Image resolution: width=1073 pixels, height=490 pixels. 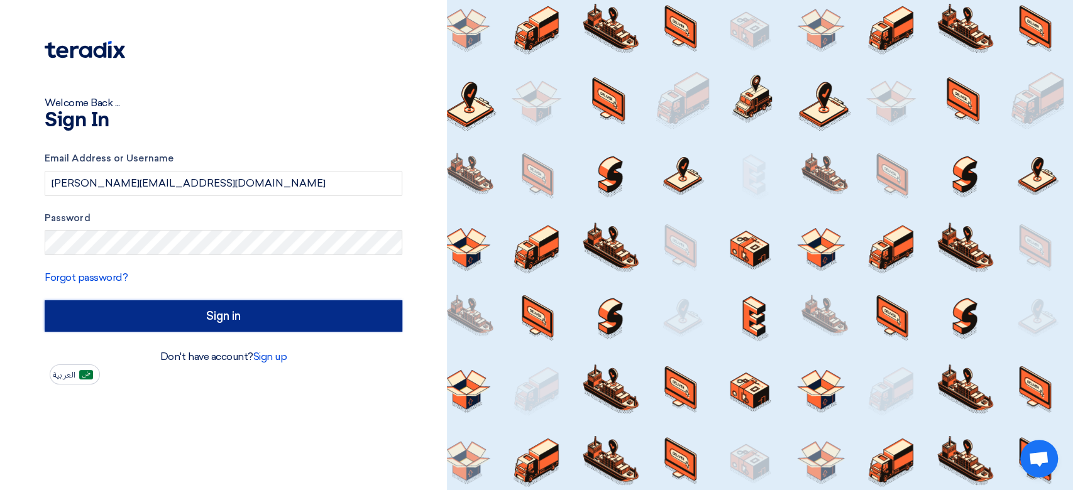 I want to click on a: Sign up, so click(x=270, y=356).